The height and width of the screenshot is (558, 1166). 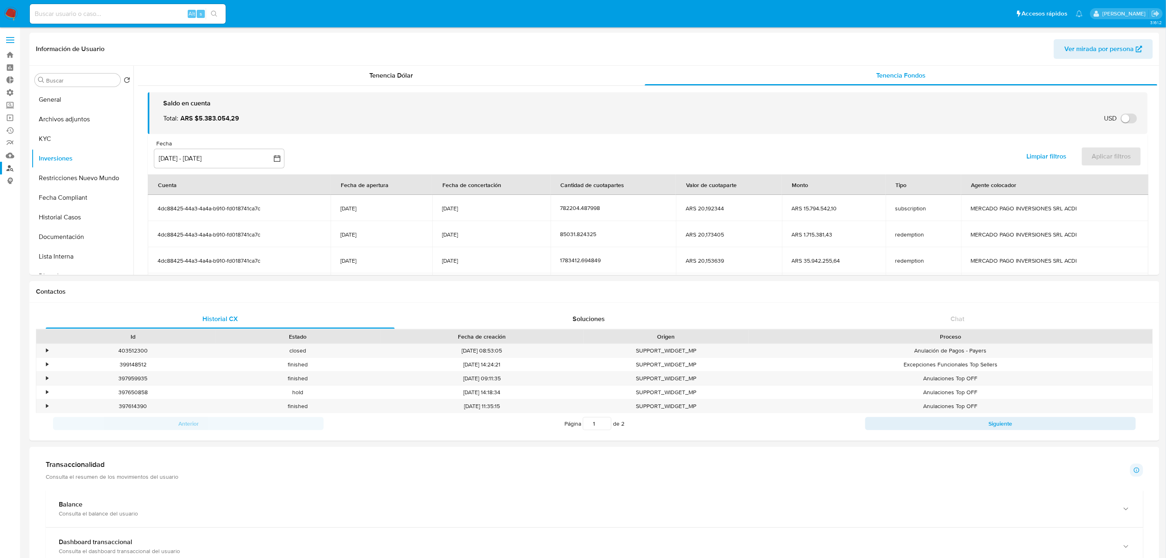 I want to click on div: 397650858, so click(x=133, y=392).